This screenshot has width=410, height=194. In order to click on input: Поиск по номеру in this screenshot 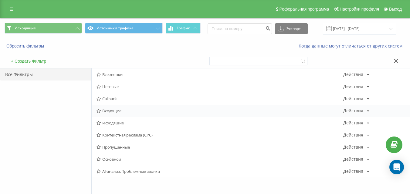, I will do `click(240, 29)`.